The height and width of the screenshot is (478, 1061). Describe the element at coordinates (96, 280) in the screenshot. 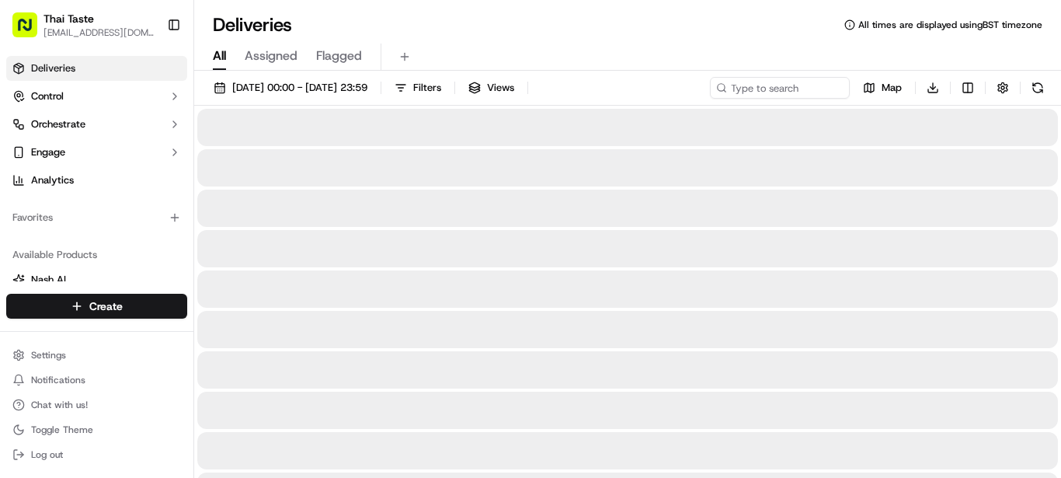

I see `a: Nash AI` at that location.